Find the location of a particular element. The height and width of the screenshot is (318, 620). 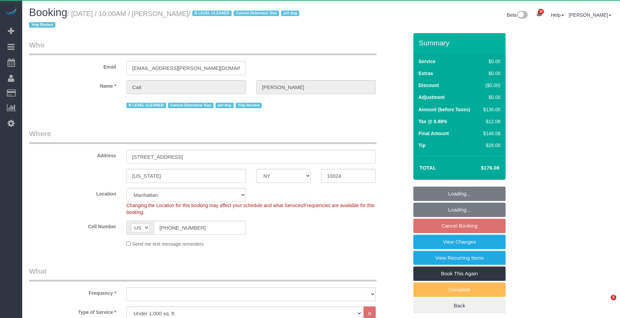

a: Automaid Logo is located at coordinates (11, 12).